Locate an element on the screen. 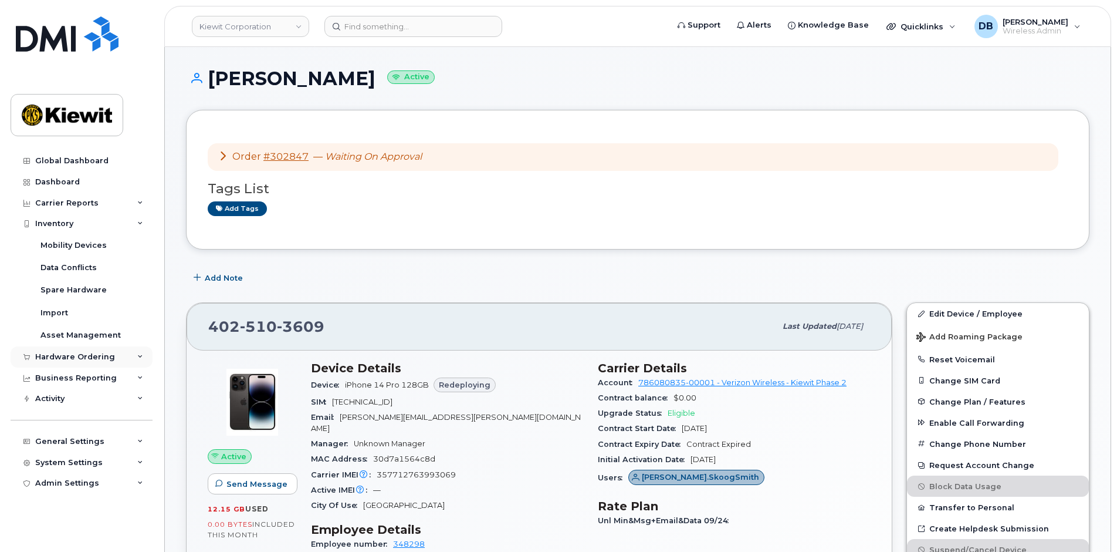 This screenshot has width=1117, height=552. span: Active is located at coordinates (234, 456).